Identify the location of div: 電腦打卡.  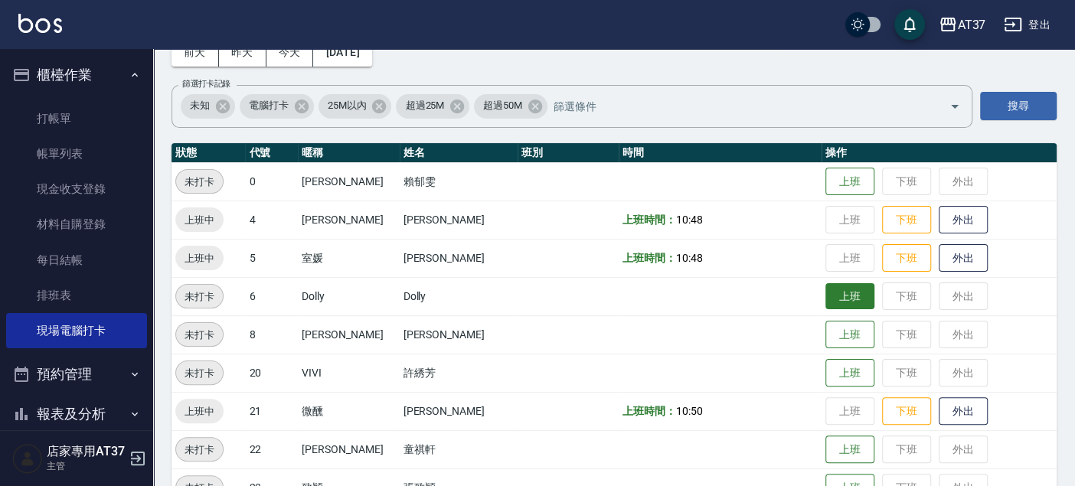
(276, 106).